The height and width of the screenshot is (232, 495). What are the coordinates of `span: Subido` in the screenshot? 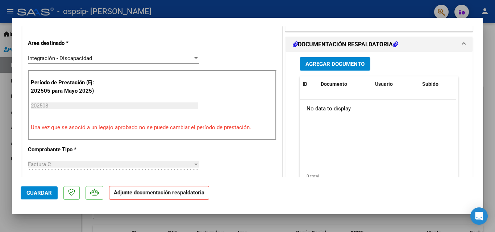 It's located at (430, 84).